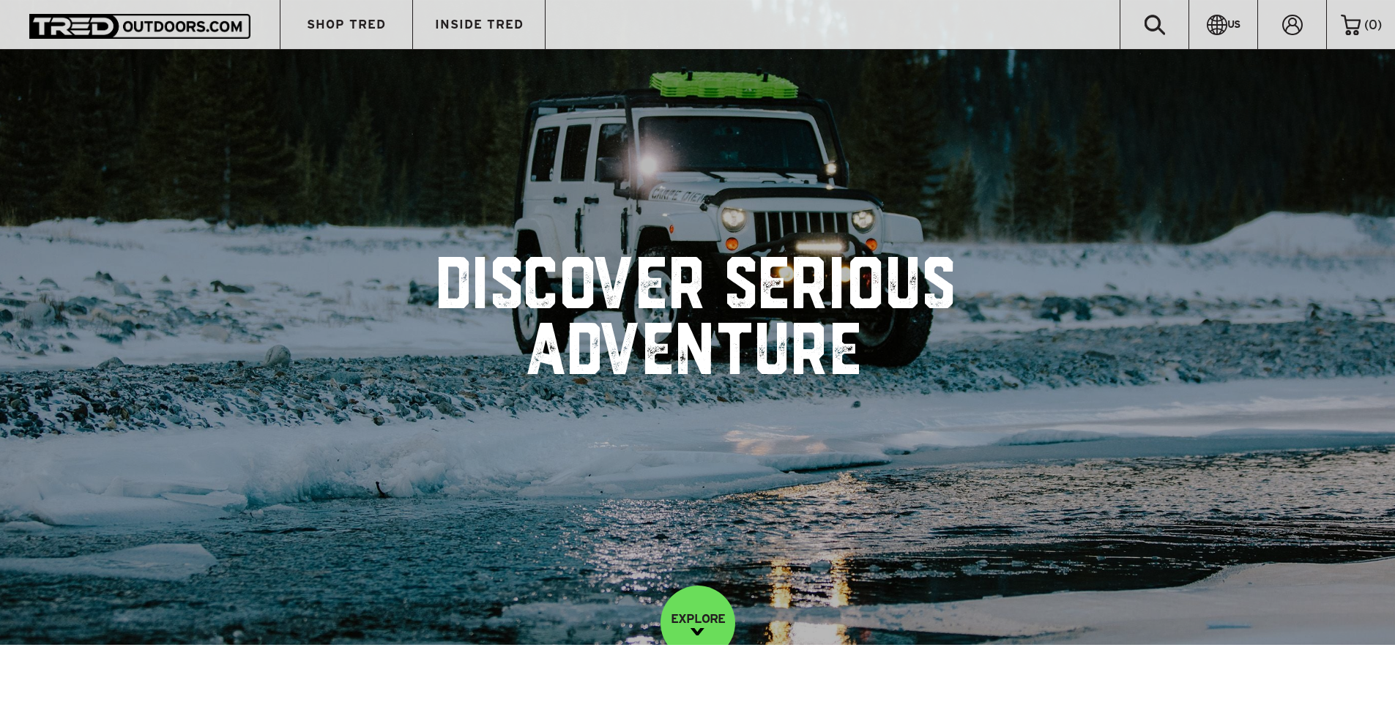 Image resolution: width=1395 pixels, height=702 pixels. Describe the element at coordinates (140, 26) in the screenshot. I see `a: TRED Outdoors America` at that location.